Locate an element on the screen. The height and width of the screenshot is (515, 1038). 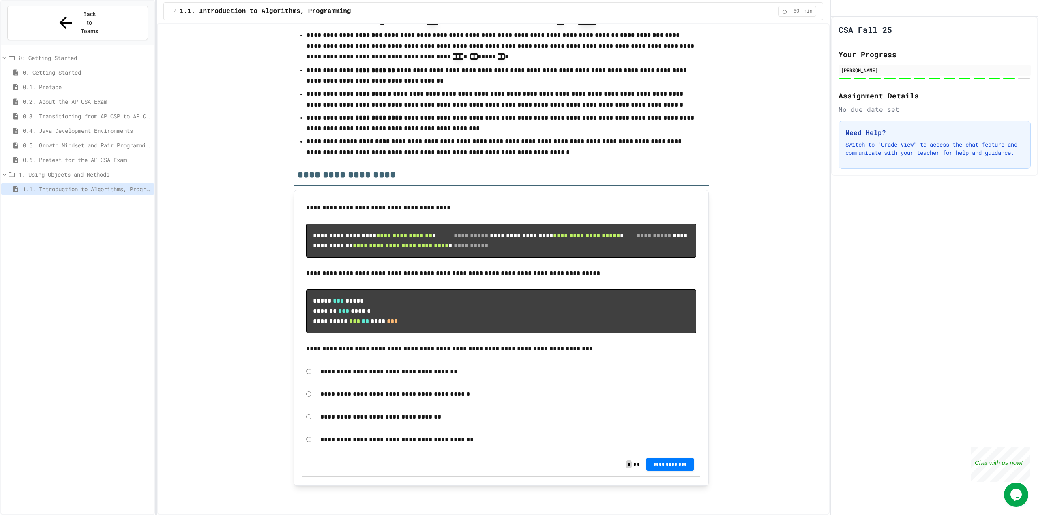
button: Back to Teams is located at coordinates (77, 23).